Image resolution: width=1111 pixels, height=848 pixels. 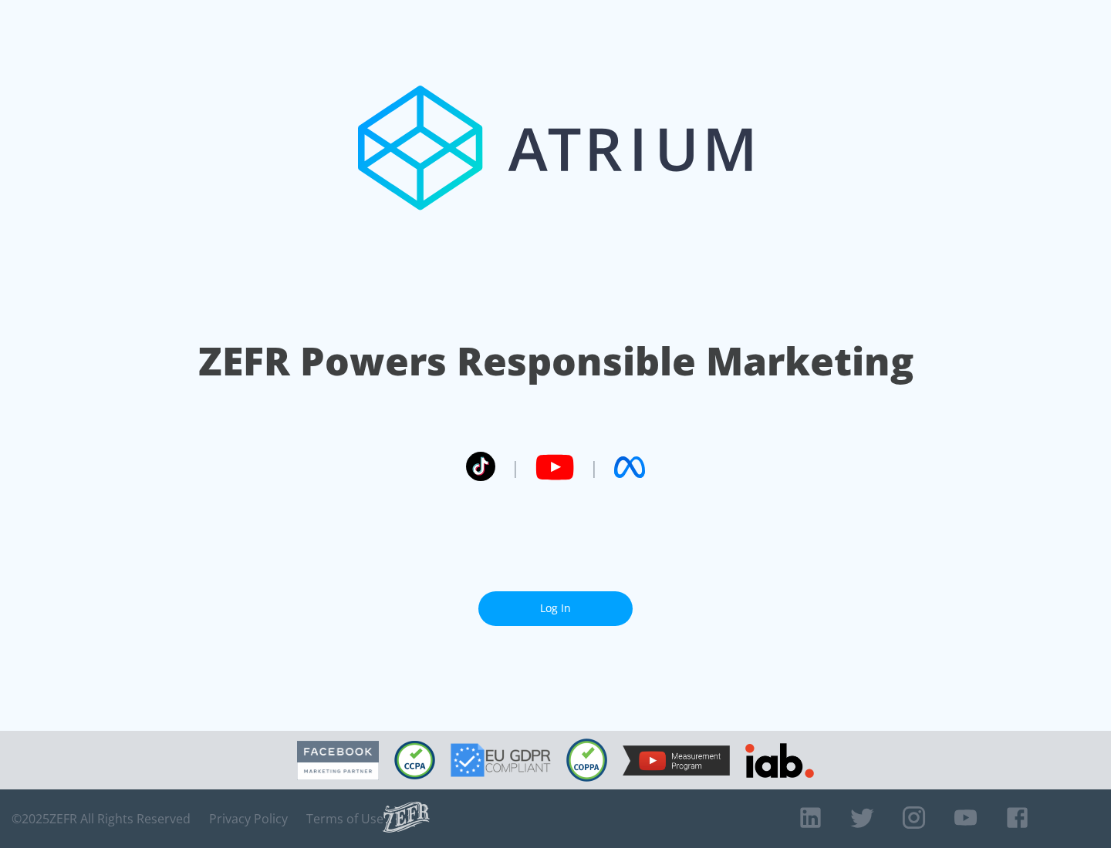 What do you see at coordinates (338, 760) in the screenshot?
I see `img: Facebook Marketing Partner` at bounding box center [338, 760].